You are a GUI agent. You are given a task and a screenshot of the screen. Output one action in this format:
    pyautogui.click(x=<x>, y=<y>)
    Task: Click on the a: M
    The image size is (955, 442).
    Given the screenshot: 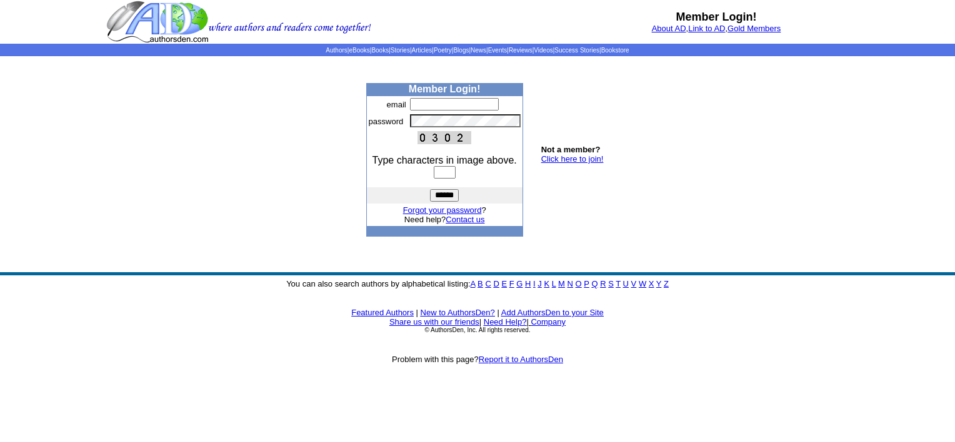 What is the action you would take?
    pyautogui.click(x=561, y=284)
    